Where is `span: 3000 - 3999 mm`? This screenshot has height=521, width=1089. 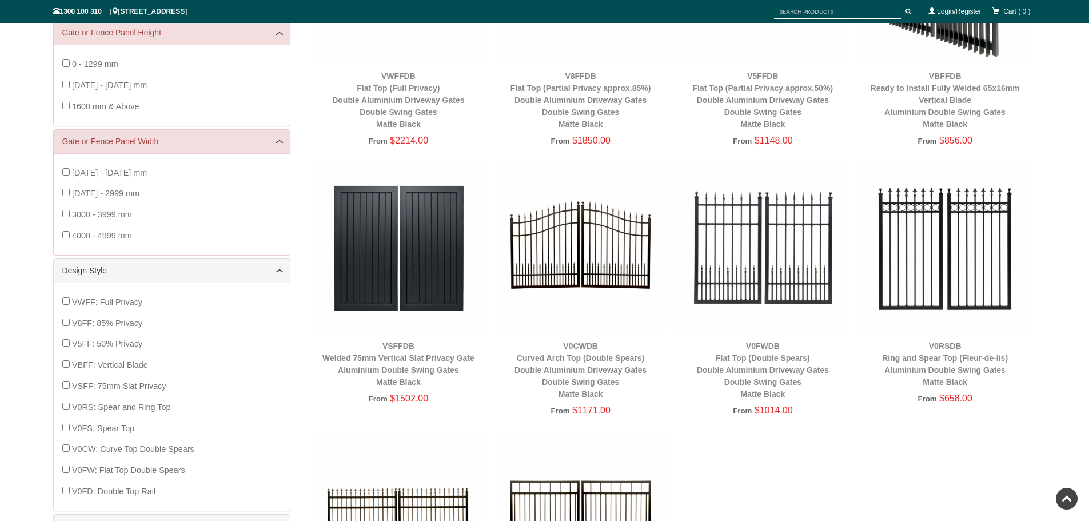 span: 3000 - 3999 mm is located at coordinates (102, 214).